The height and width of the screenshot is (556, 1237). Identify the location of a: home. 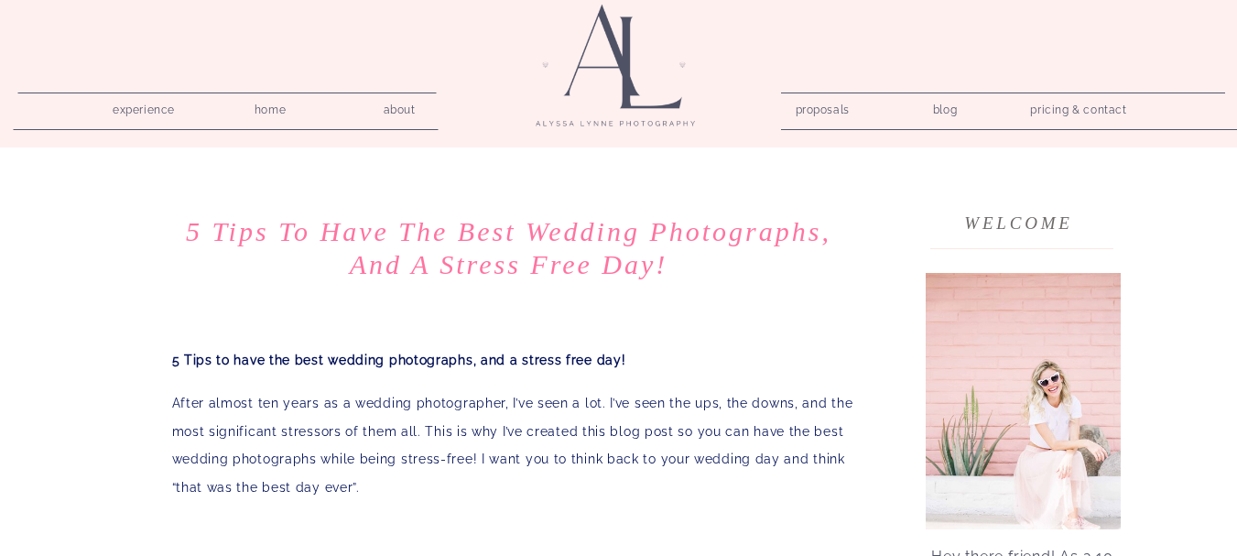
(270, 106).